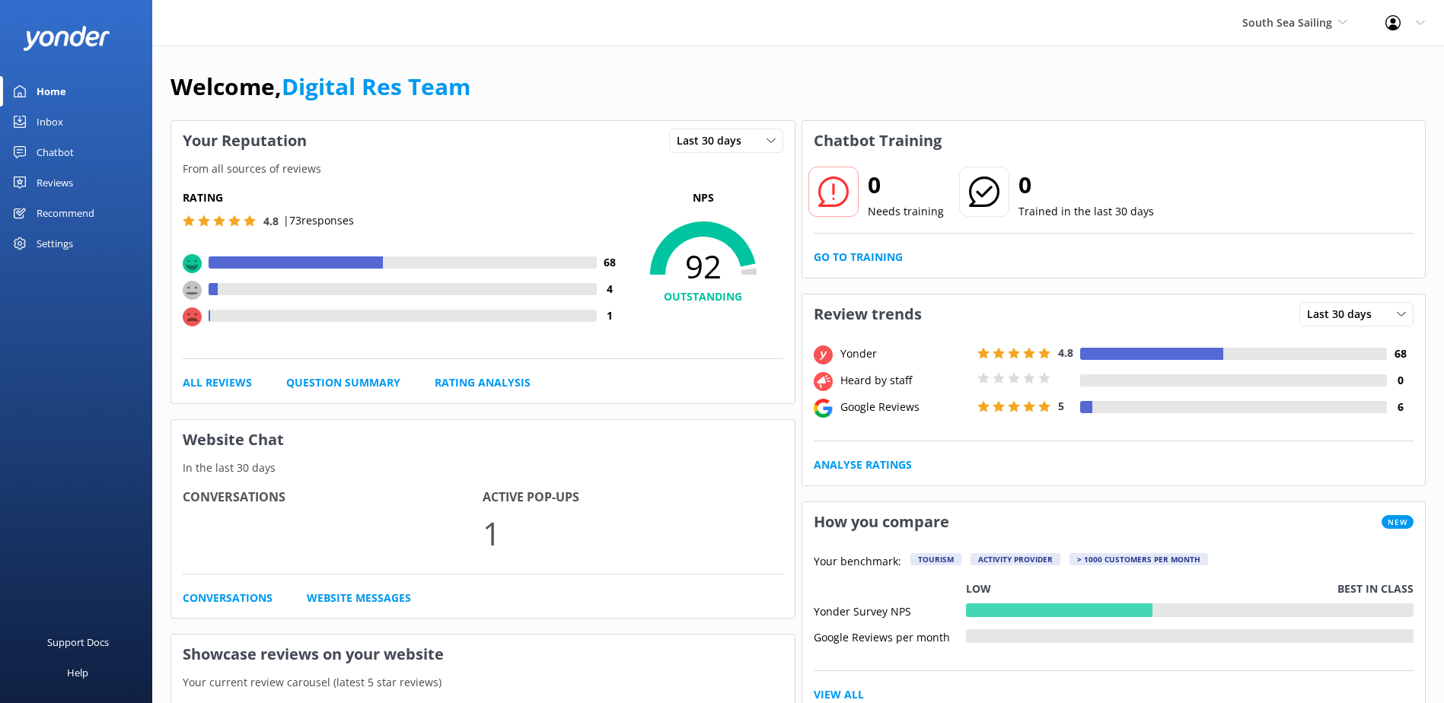 Image resolution: width=1444 pixels, height=703 pixels. I want to click on h3: Chatbot Training, so click(878, 141).